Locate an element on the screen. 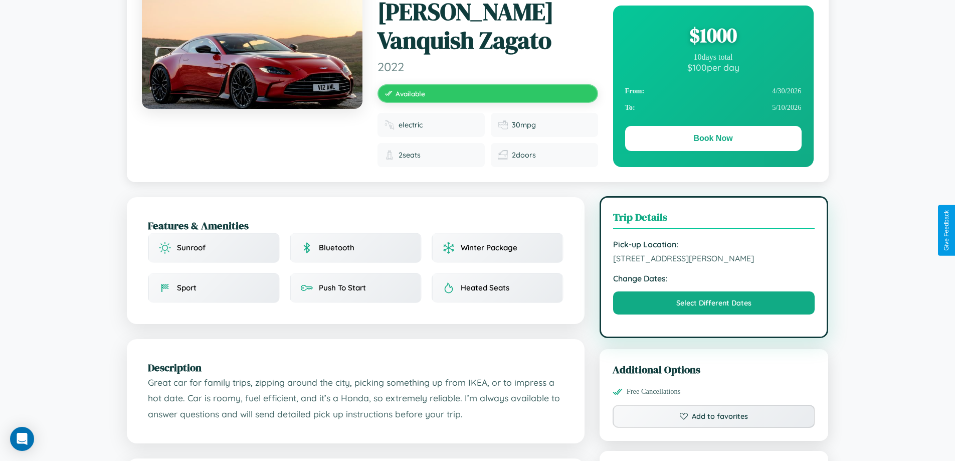 The image size is (955, 461). strong: Pick-up Location: is located at coordinates (714, 244).